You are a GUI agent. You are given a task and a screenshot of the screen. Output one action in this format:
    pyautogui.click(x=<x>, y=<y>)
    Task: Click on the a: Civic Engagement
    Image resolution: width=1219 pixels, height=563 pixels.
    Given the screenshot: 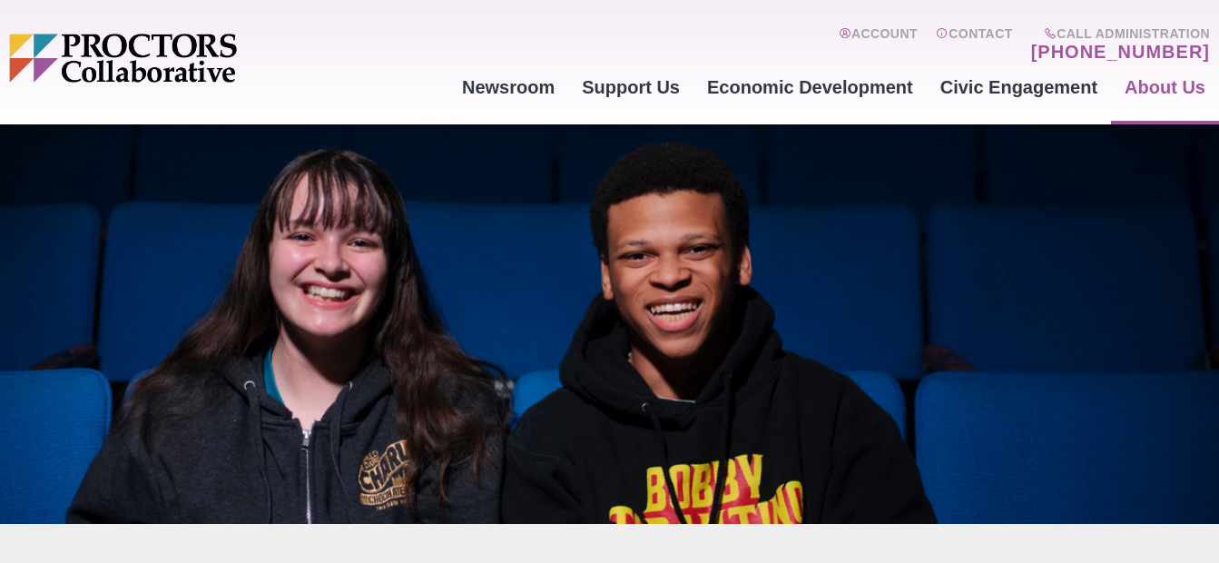 What is the action you would take?
    pyautogui.click(x=1018, y=87)
    